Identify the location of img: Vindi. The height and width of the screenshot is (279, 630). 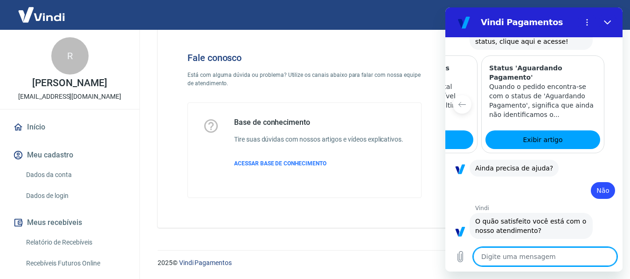
(41, 14).